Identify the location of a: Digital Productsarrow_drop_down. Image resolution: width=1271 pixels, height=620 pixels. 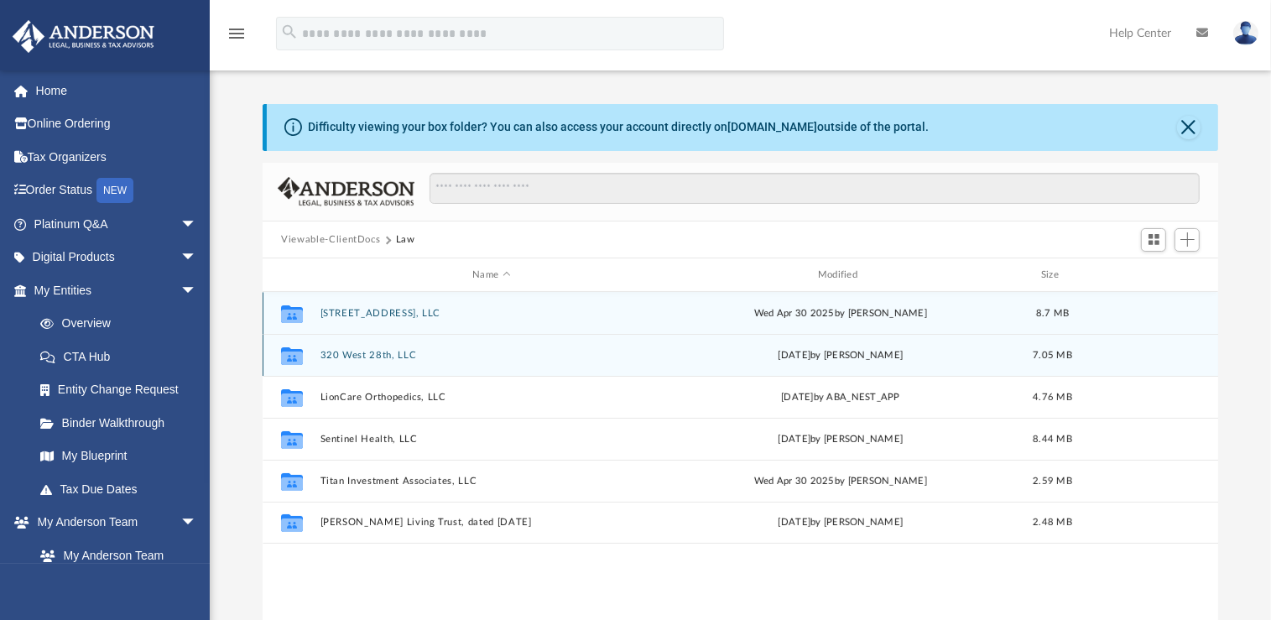
(117, 258).